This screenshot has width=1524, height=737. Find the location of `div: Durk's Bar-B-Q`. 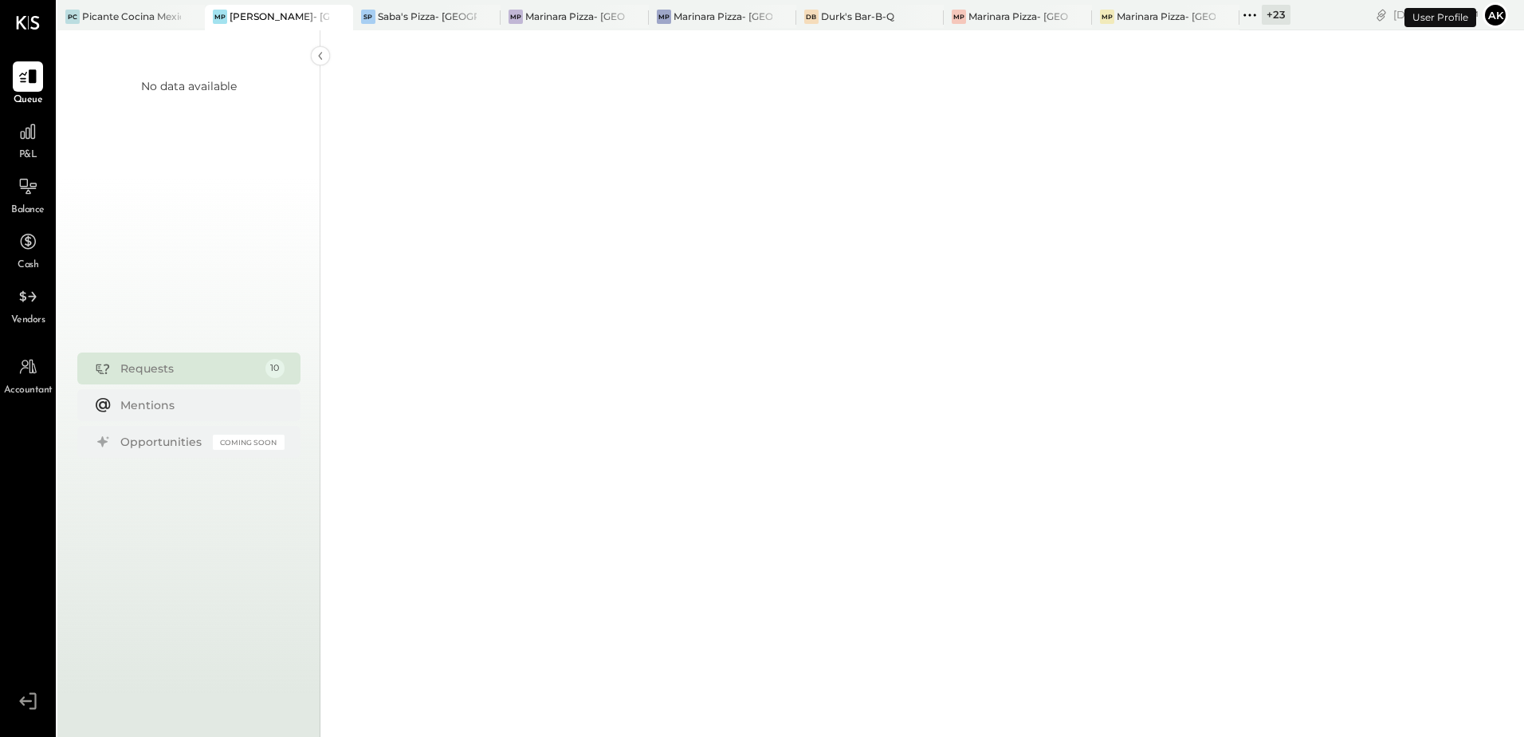

div: Durk's Bar-B-Q is located at coordinates (858, 16).